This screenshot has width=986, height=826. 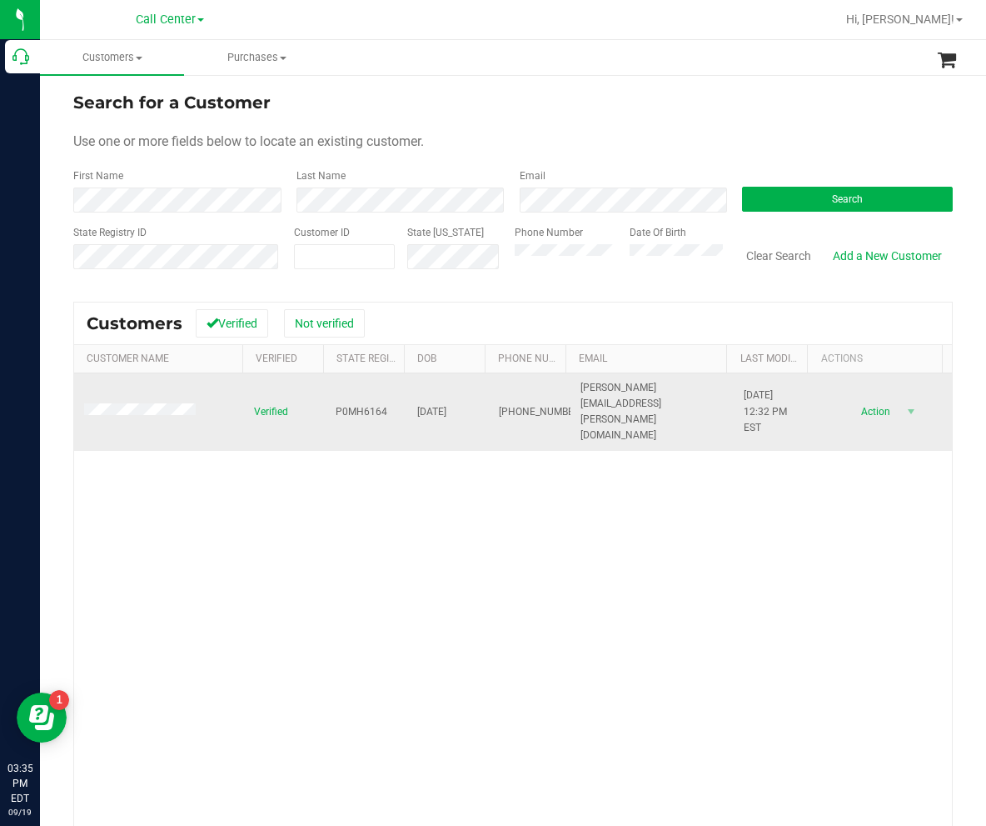 I want to click on button: Search, so click(x=847, y=199).